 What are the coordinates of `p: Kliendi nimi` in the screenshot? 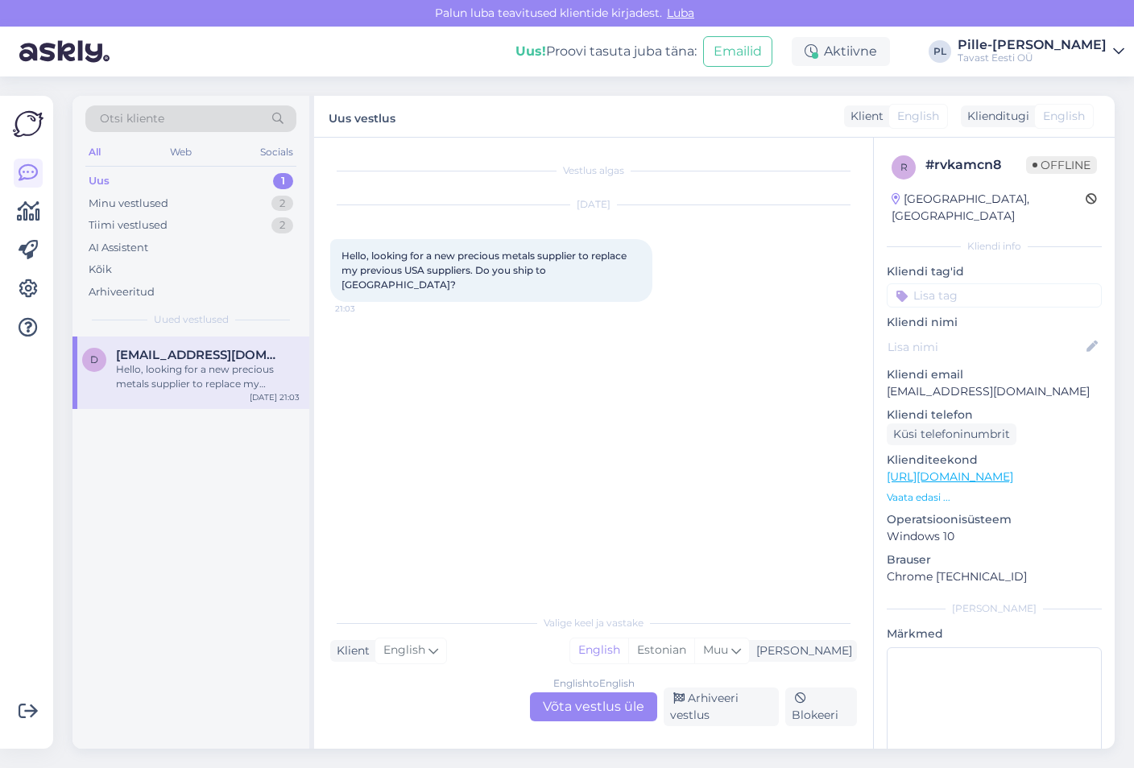 It's located at (994, 322).